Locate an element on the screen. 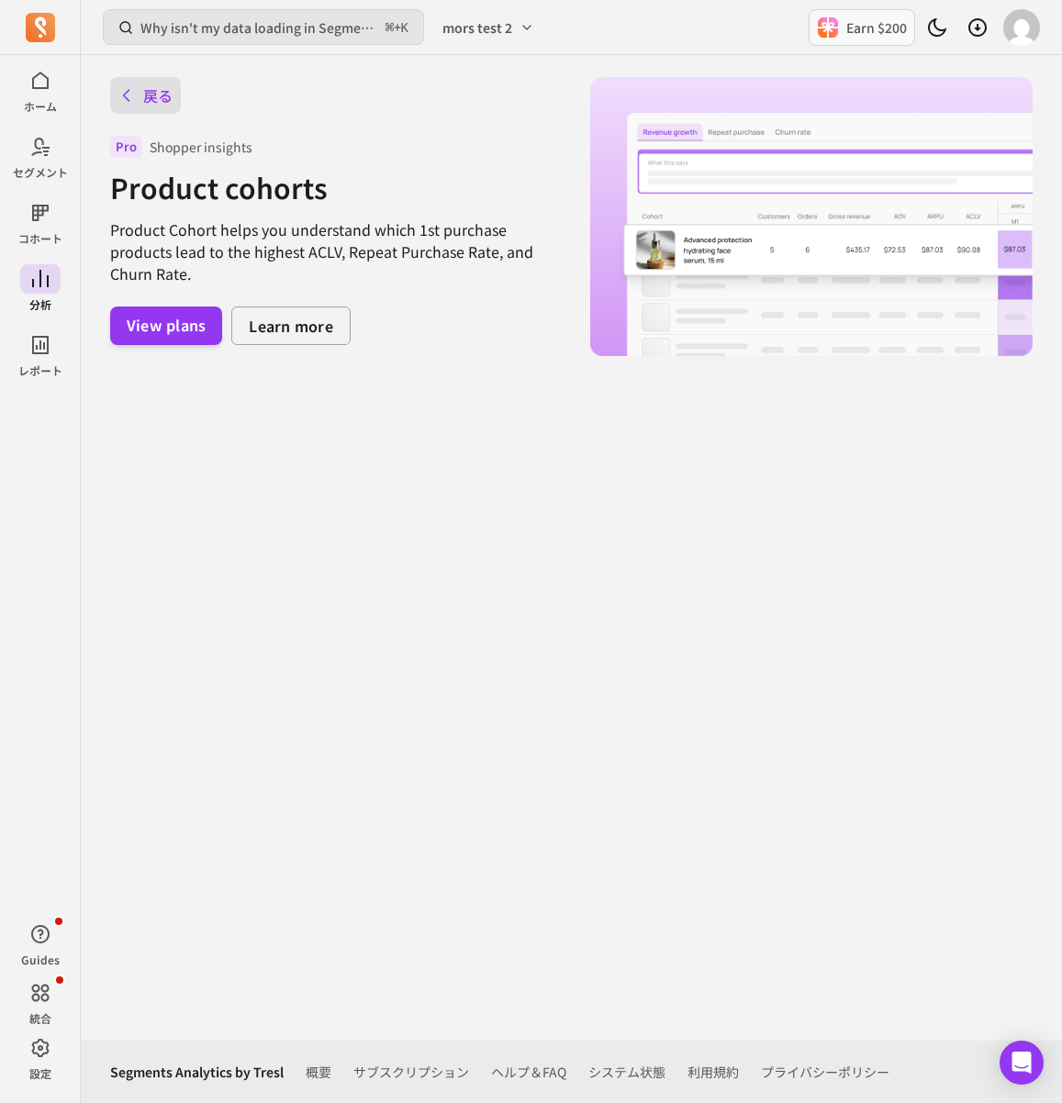  p: Product Cohort helps you understand which 1st purchase products lead to the highest ACLV, Repeat ... is located at coordinates (331, 252).